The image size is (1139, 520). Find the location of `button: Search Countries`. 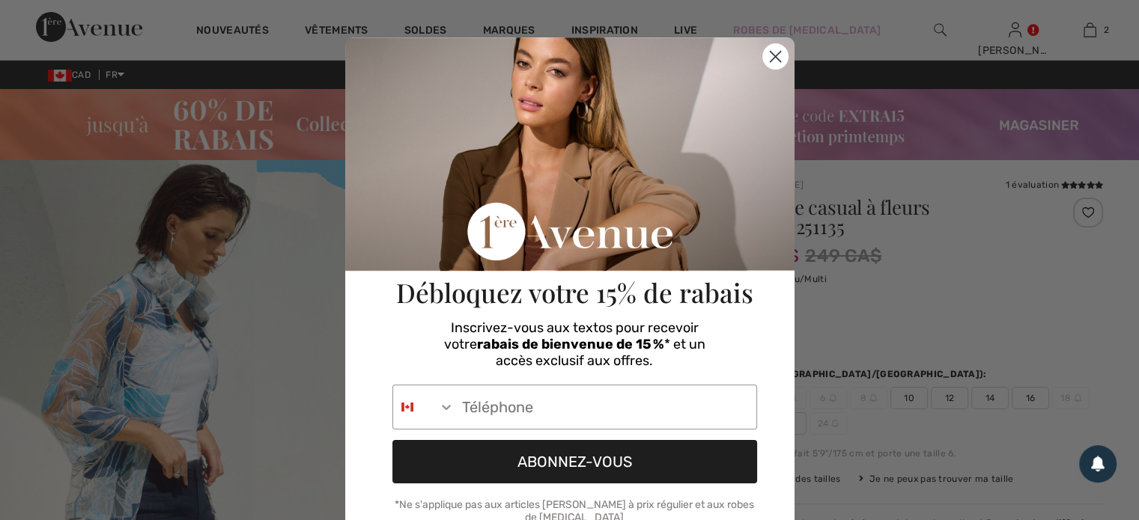

button: Search Countries is located at coordinates (424, 407).